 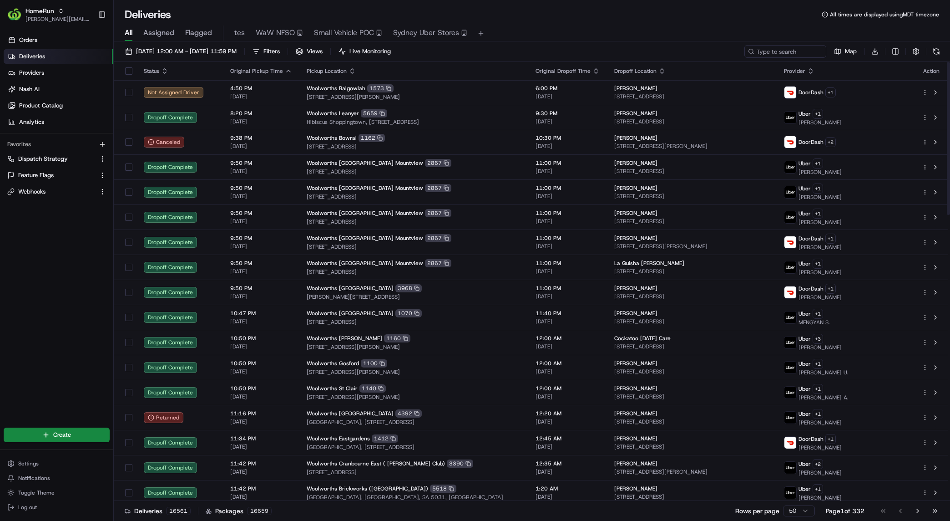 What do you see at coordinates (90, 91) in the screenshot?
I see `div: Start new chat` at bounding box center [90, 91].